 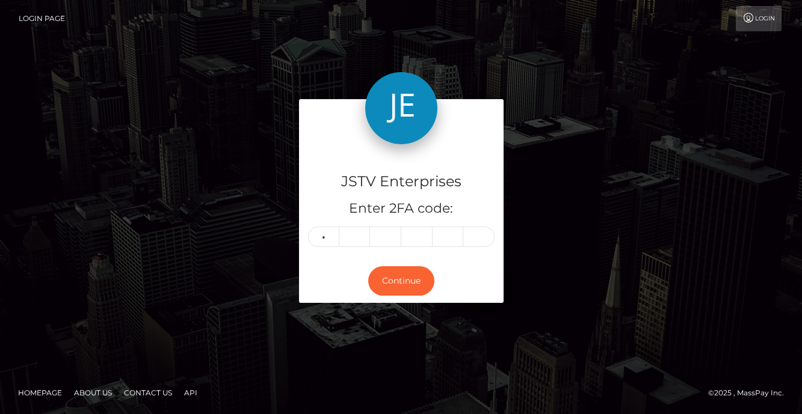 I want to click on div: © 2025 , MassPay Inc., so click(x=750, y=393).